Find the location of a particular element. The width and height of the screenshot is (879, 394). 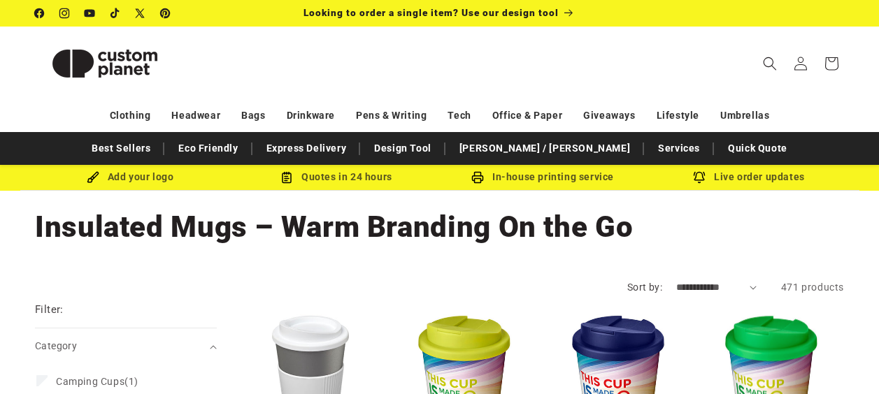

span: 471 products is located at coordinates (812, 287).